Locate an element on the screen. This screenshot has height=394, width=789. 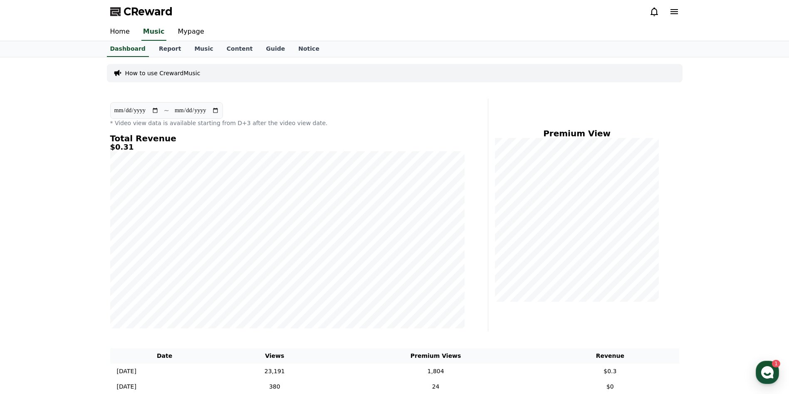
h4: Premium View is located at coordinates (577, 134).